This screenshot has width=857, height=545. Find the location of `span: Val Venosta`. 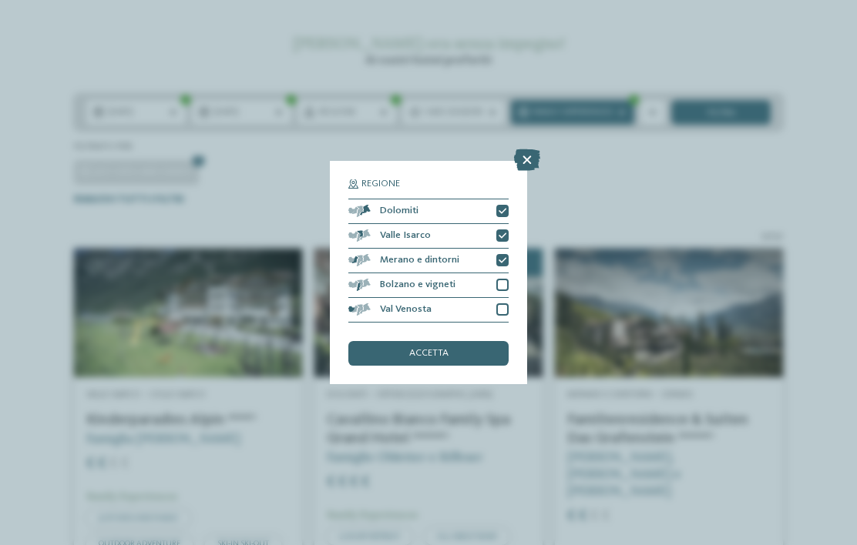

span: Val Venosta is located at coordinates (405, 310).